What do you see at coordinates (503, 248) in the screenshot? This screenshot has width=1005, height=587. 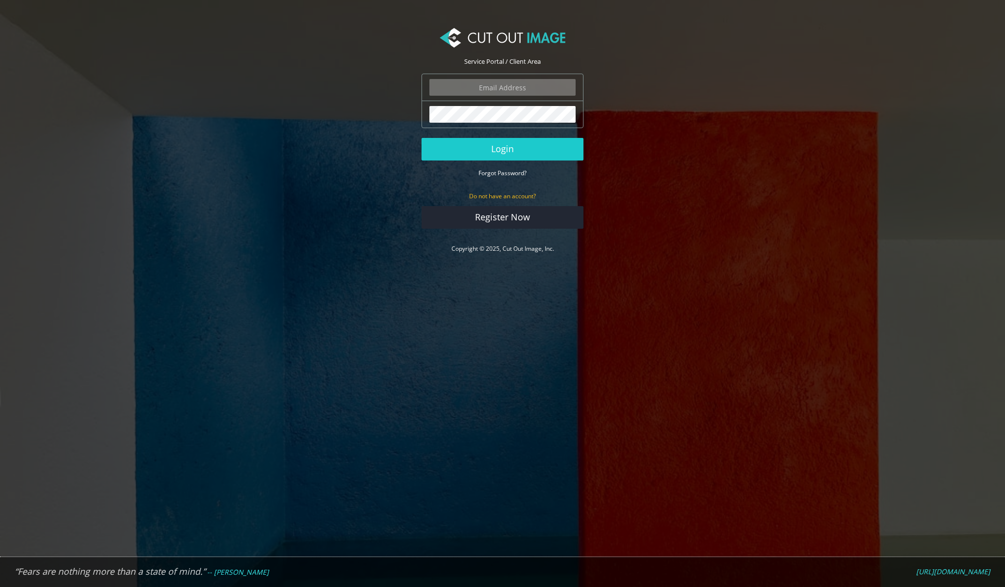 I see `a: Copyright © 2025, Cut Out Image, Inc.` at bounding box center [503, 248].